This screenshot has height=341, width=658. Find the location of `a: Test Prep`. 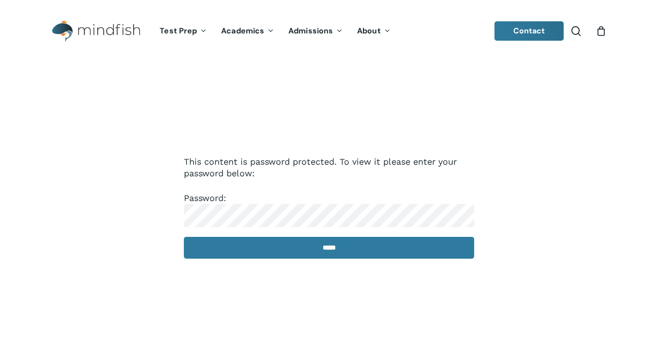

a: Test Prep is located at coordinates (183, 31).